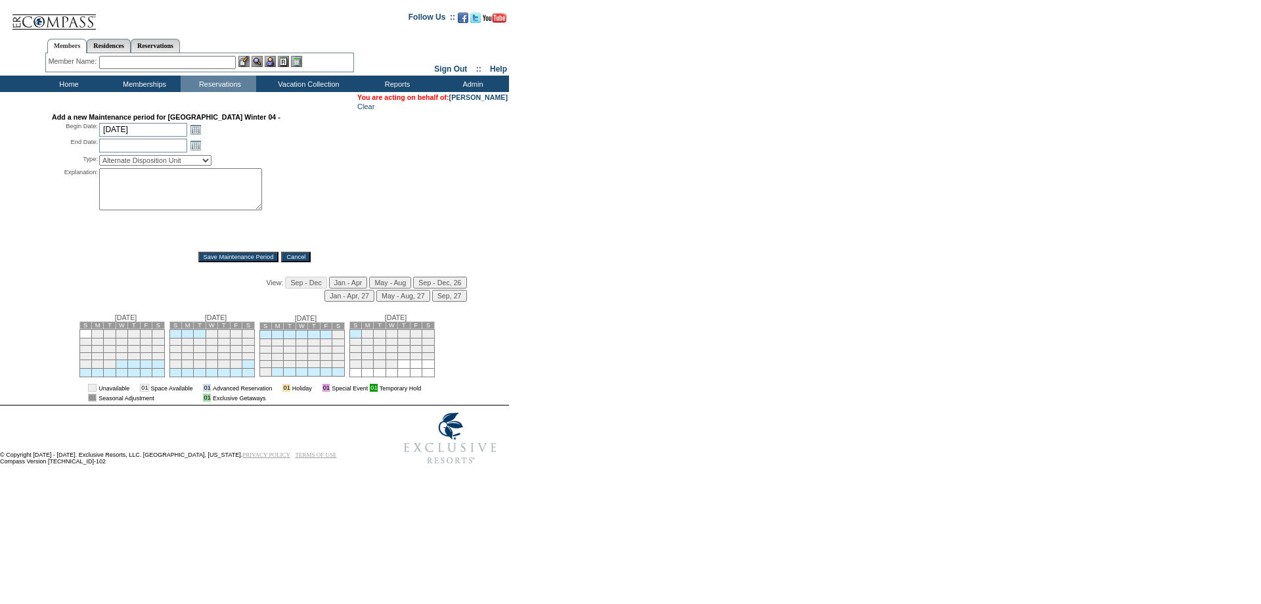  I want to click on td: Exclusive Getaways, so click(242, 397).